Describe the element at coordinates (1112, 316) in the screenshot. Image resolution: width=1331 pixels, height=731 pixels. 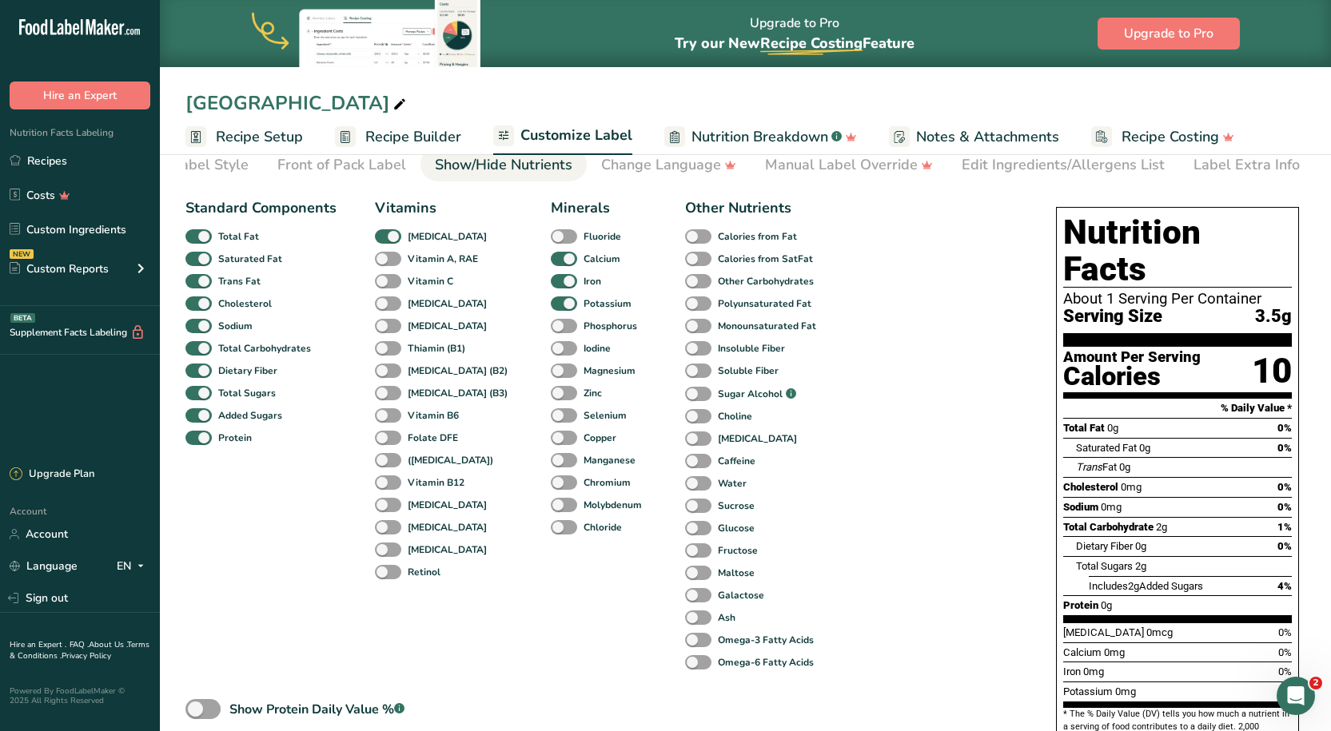
I see `span: Serving Size` at that location.